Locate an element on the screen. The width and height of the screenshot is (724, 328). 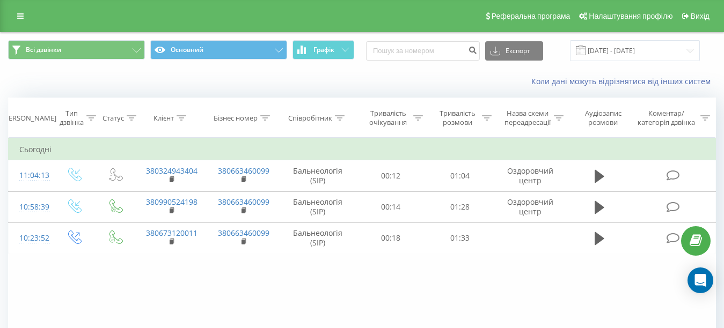
div: 11:04:13 is located at coordinates (31, 175).